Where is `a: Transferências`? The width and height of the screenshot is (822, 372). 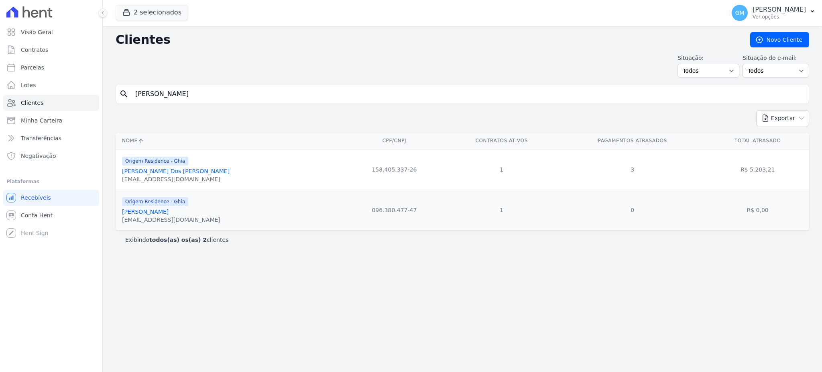 a: Transferências is located at coordinates (51, 138).